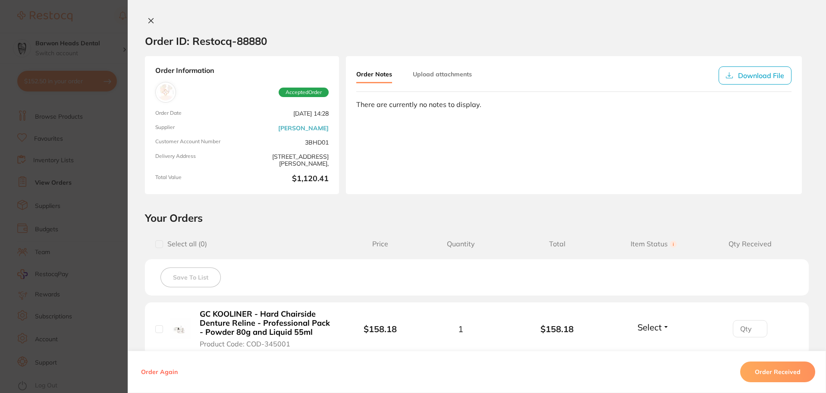 The image size is (826, 393). I want to click on h2: Your Orders, so click(477, 218).